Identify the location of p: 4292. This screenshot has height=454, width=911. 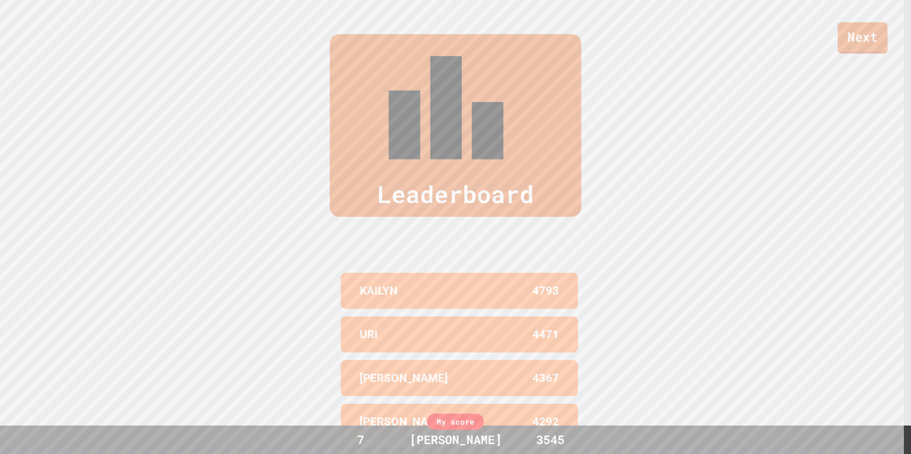
(546, 422).